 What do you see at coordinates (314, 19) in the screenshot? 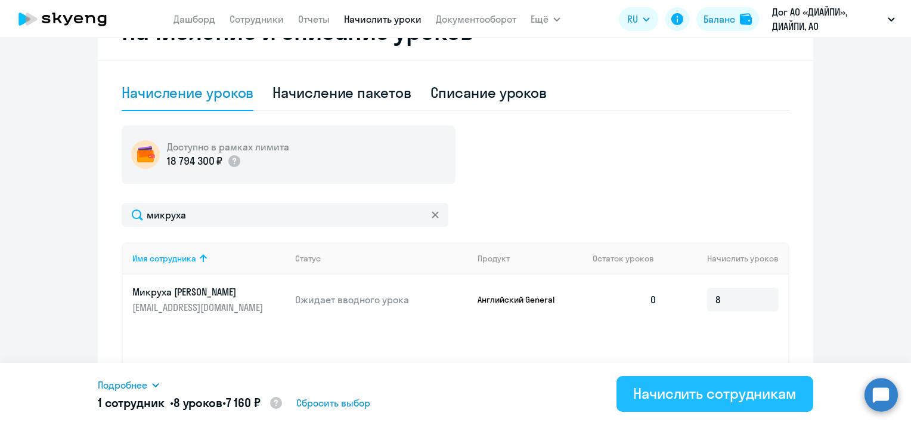
I see `a: Отчеты` at bounding box center [314, 19].